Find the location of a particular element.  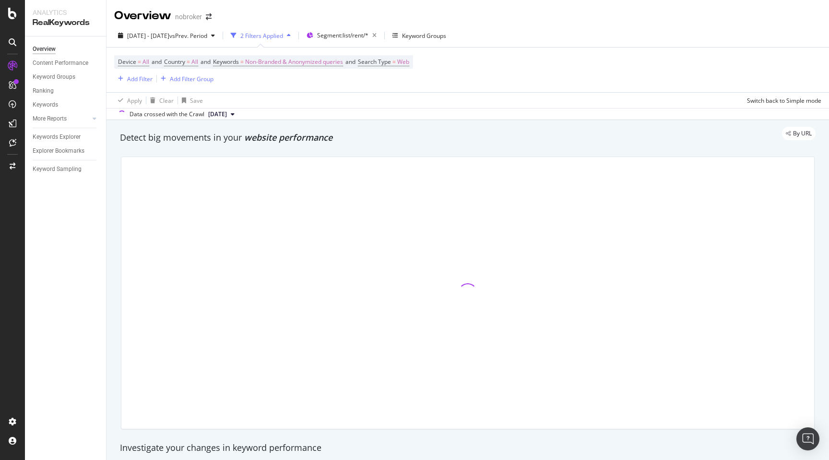

button: Keyword Groups is located at coordinates (419, 36).